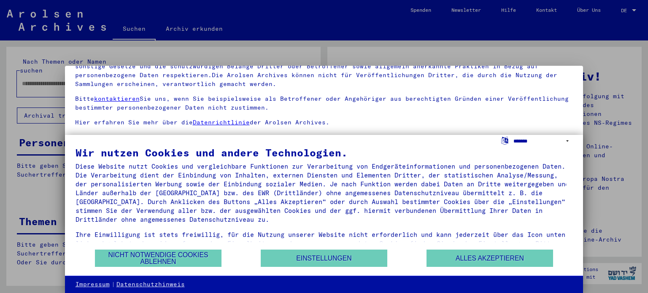  I want to click on select: Sprache auswählen, so click(543, 141).